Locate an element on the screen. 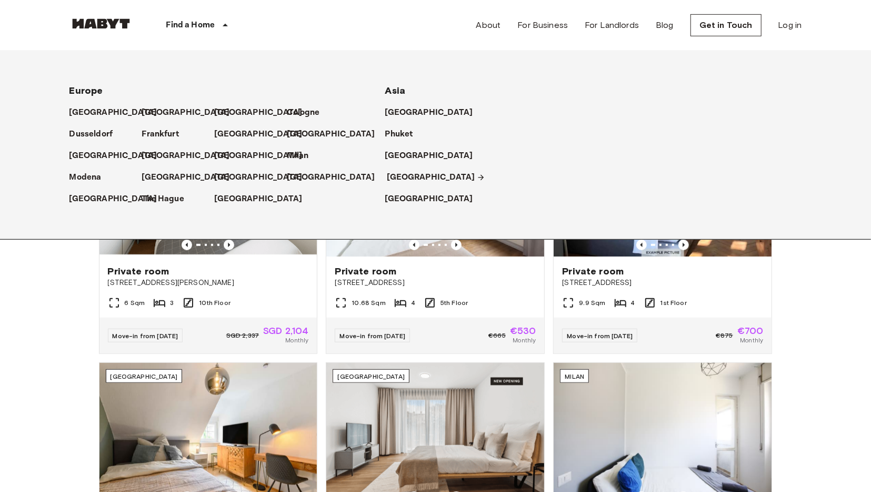  a: For Business is located at coordinates (543, 25).